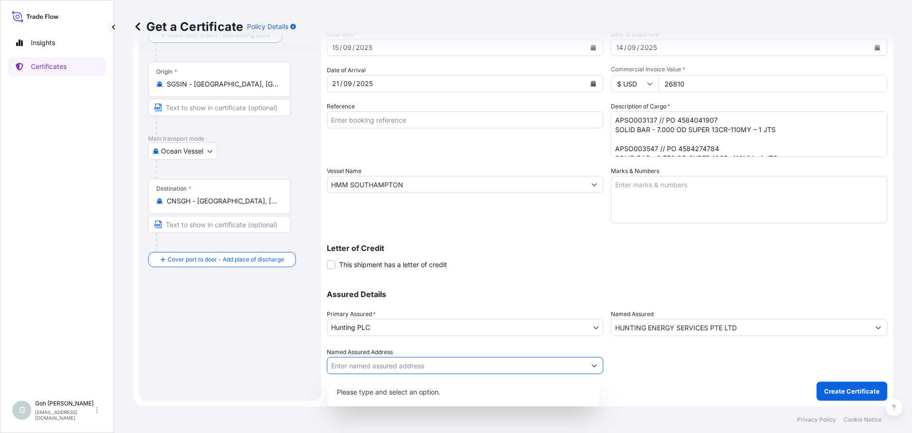 Image resolution: width=912 pixels, height=433 pixels. What do you see at coordinates (749, 69) in the screenshot?
I see `span: Commercial Invoice Value` at bounding box center [749, 69].